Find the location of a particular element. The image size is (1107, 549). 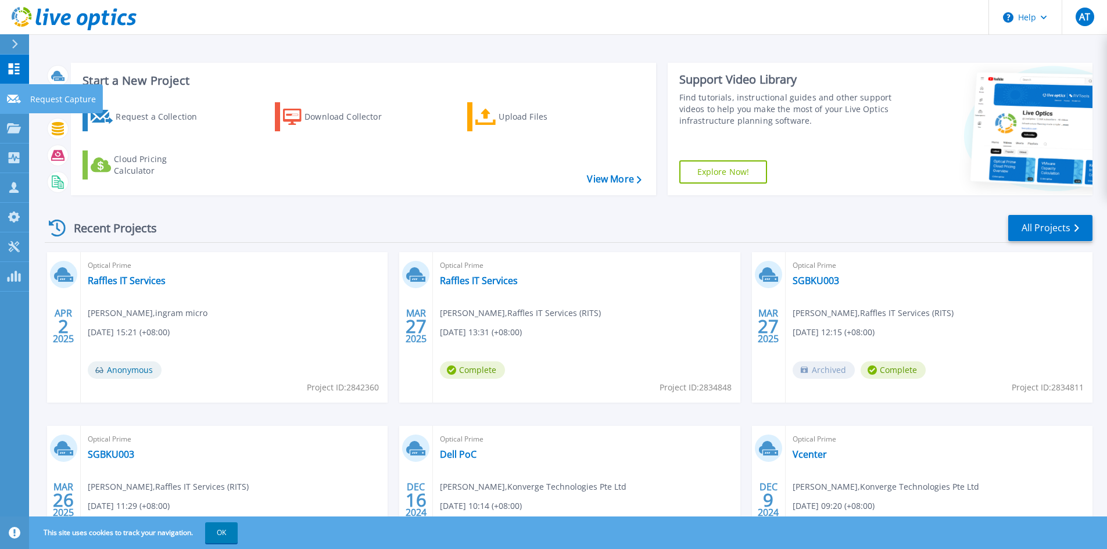

h3: Start a New Project is located at coordinates (361, 81).